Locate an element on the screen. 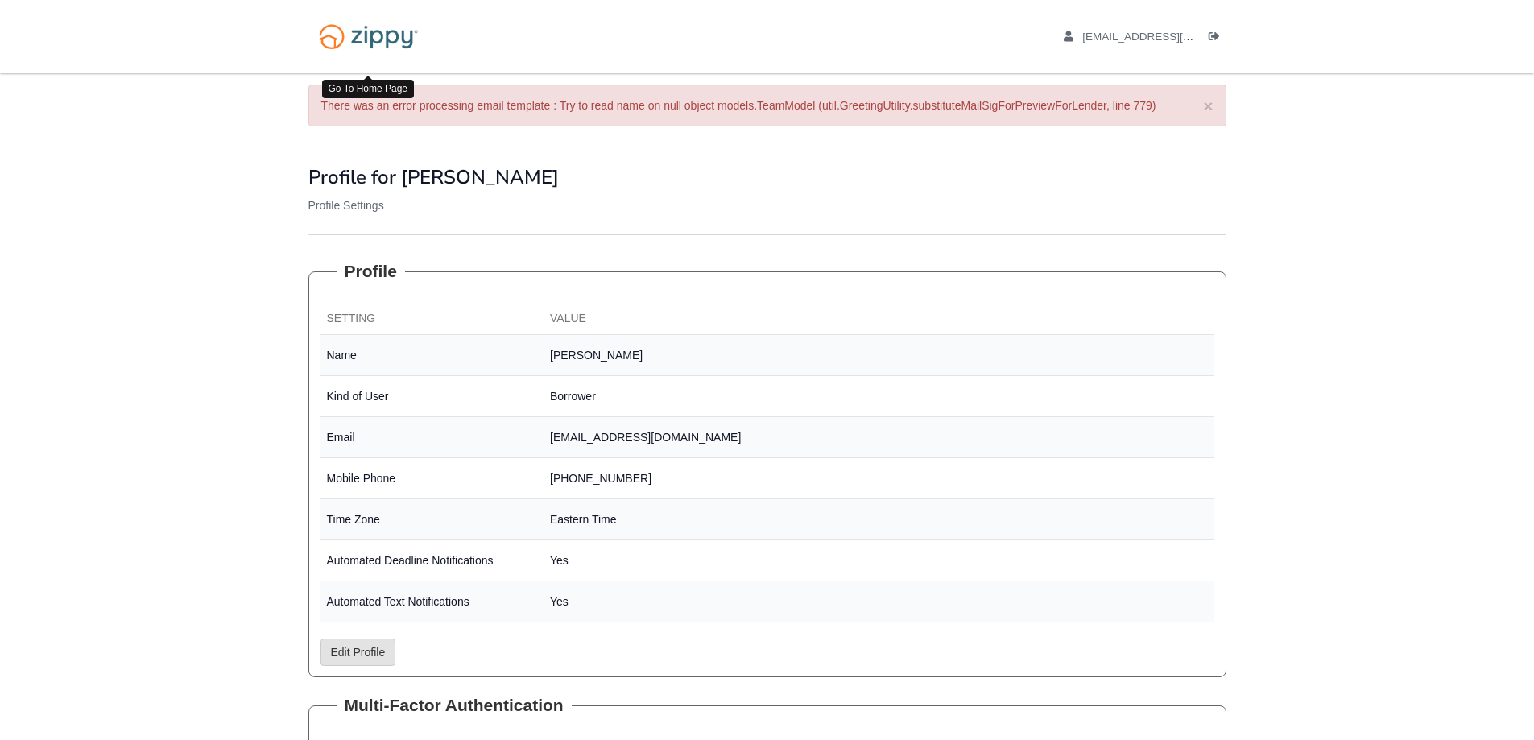  td: Eastern Time is located at coordinates (878, 519).